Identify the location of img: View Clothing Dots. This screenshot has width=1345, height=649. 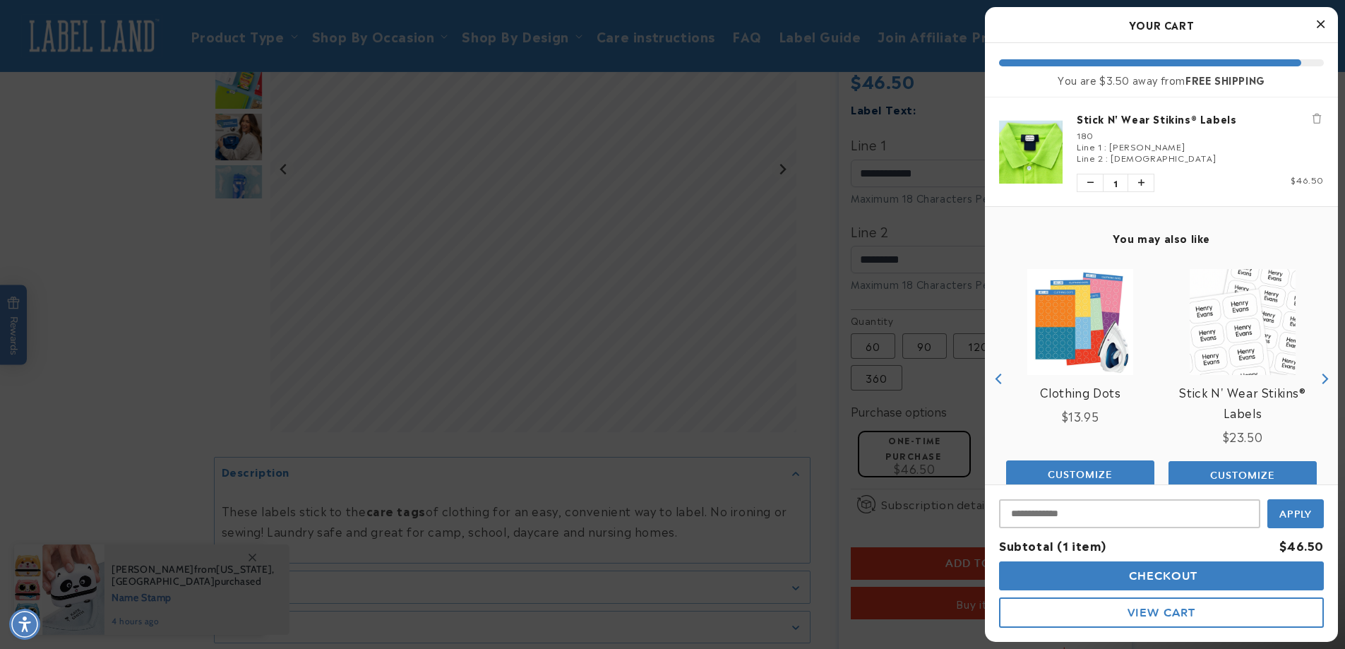
(1080, 322).